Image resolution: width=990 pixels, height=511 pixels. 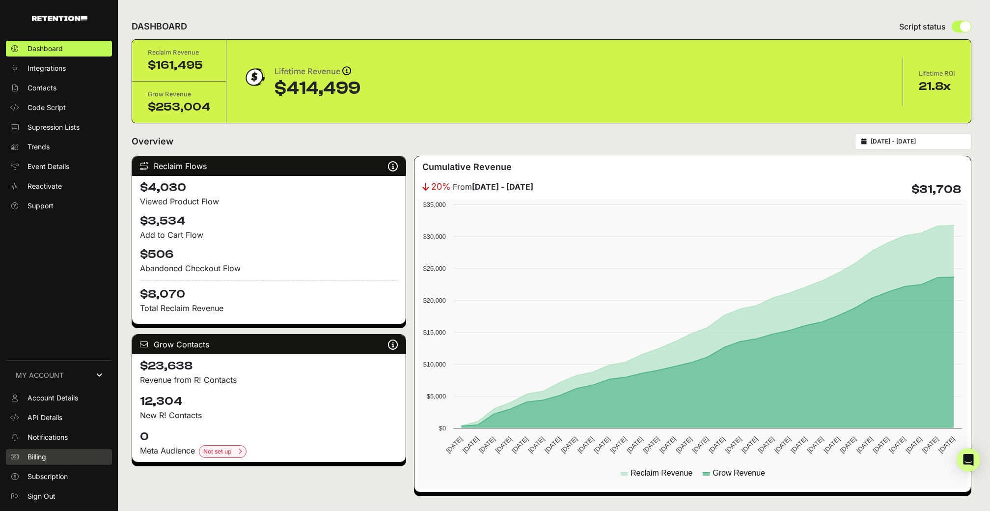 What do you see at coordinates (441, 187) in the screenshot?
I see `span: 20%` at bounding box center [441, 187].